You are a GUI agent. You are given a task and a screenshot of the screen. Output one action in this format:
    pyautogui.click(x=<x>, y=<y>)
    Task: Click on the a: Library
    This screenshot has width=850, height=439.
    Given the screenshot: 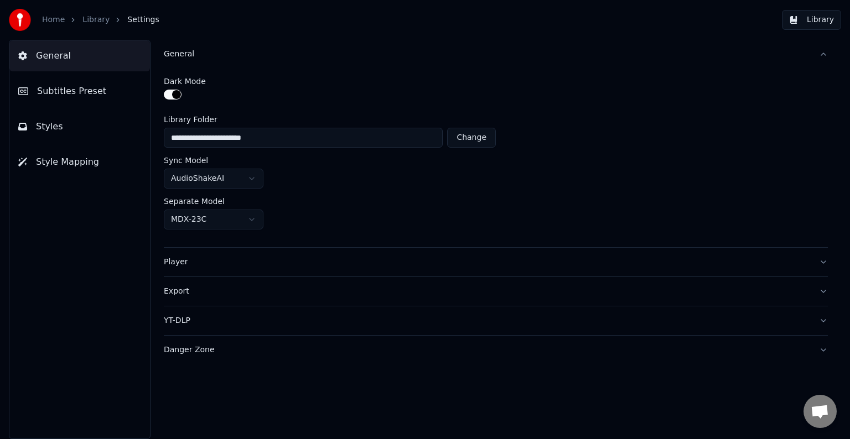 What is the action you would take?
    pyautogui.click(x=96, y=20)
    